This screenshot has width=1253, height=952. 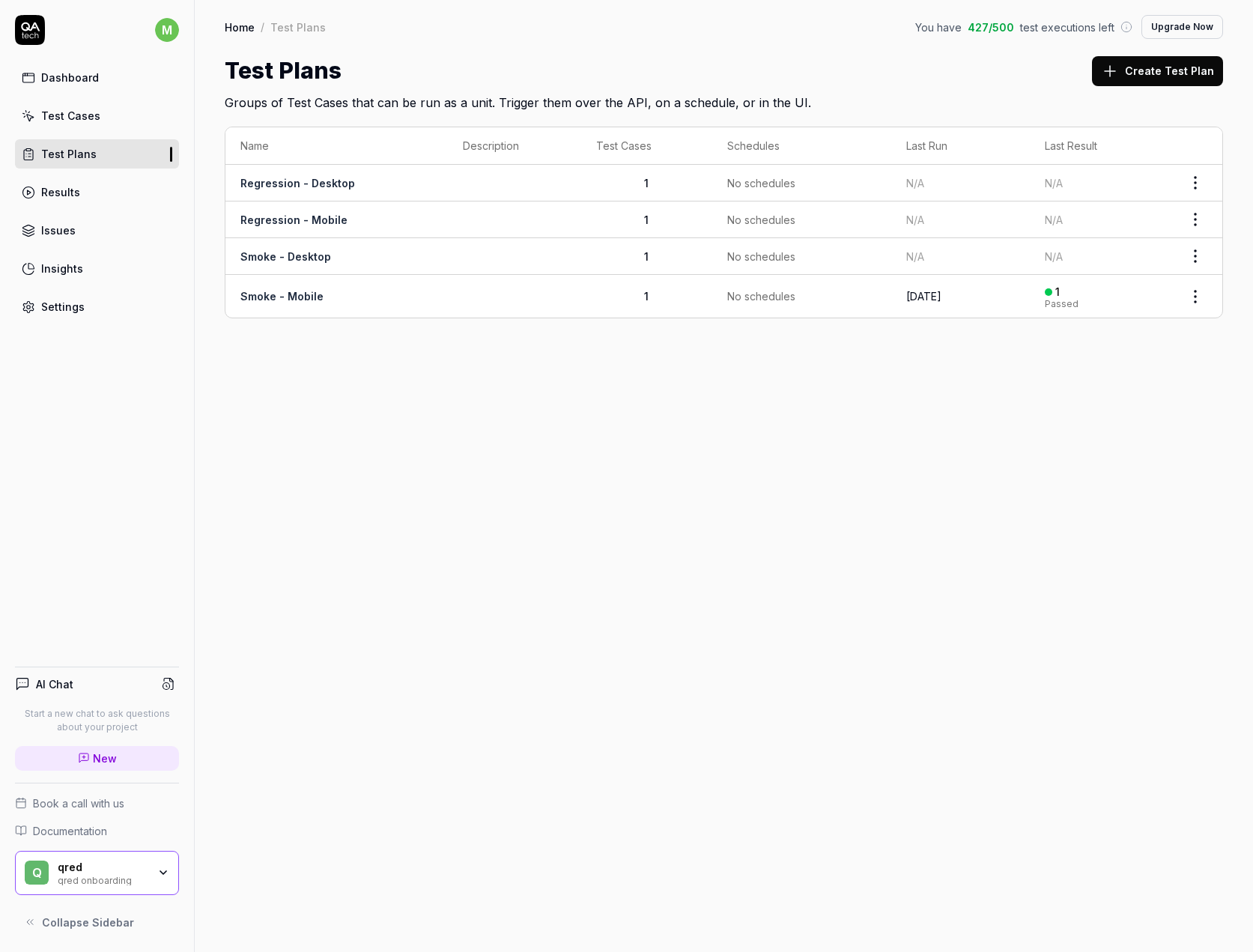 What do you see at coordinates (1158, 71) in the screenshot?
I see `button: Create Test Plan` at bounding box center [1158, 71].